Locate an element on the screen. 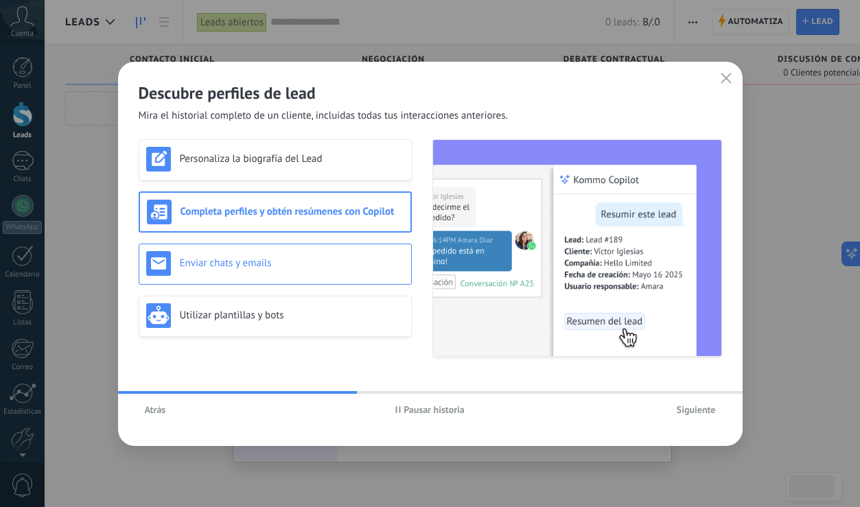 This screenshot has height=507, width=860. h3: Enviar chats y emails is located at coordinates (292, 263).